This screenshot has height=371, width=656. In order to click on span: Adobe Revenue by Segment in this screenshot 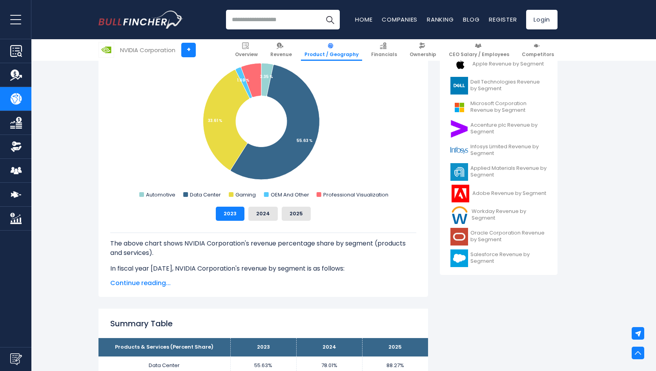, I will do `click(509, 193)`.